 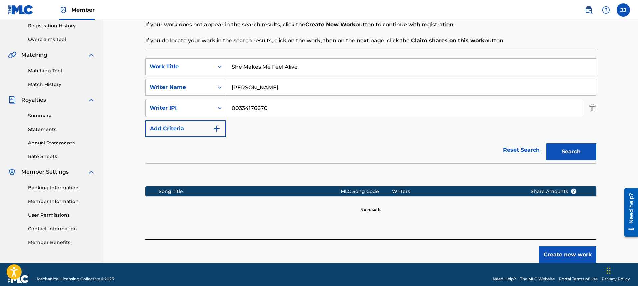 I want to click on span: Matching, so click(x=34, y=55).